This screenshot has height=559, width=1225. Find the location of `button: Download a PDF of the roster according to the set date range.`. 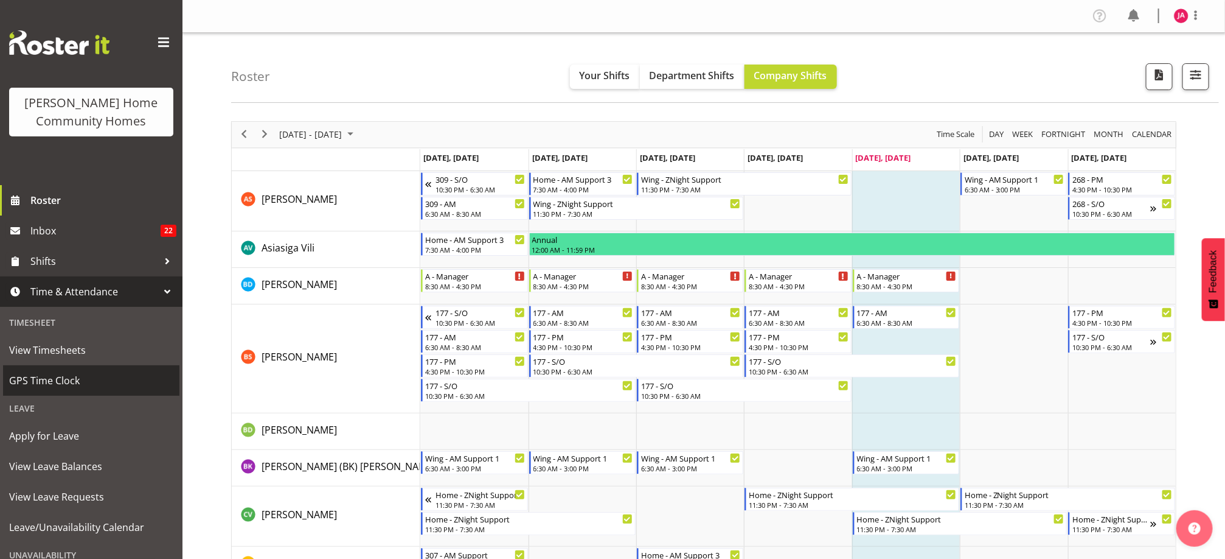

button: Download a PDF of the roster according to the set date range. is located at coordinates (1160, 77).